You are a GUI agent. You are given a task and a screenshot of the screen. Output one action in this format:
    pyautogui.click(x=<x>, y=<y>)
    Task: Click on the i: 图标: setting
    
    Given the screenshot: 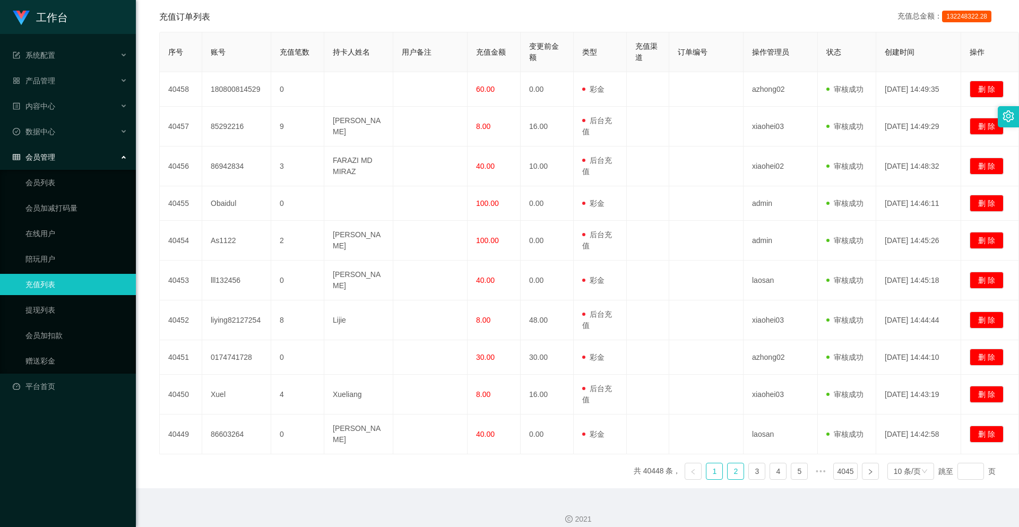 What is the action you would take?
    pyautogui.click(x=1009, y=116)
    